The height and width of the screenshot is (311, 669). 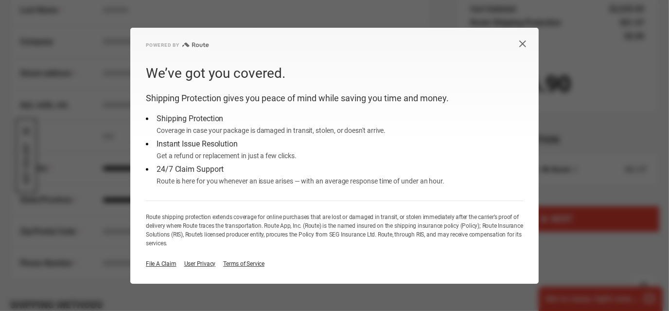 What do you see at coordinates (170, 45) in the screenshot?
I see `div: Powered by Route` at bounding box center [170, 45].